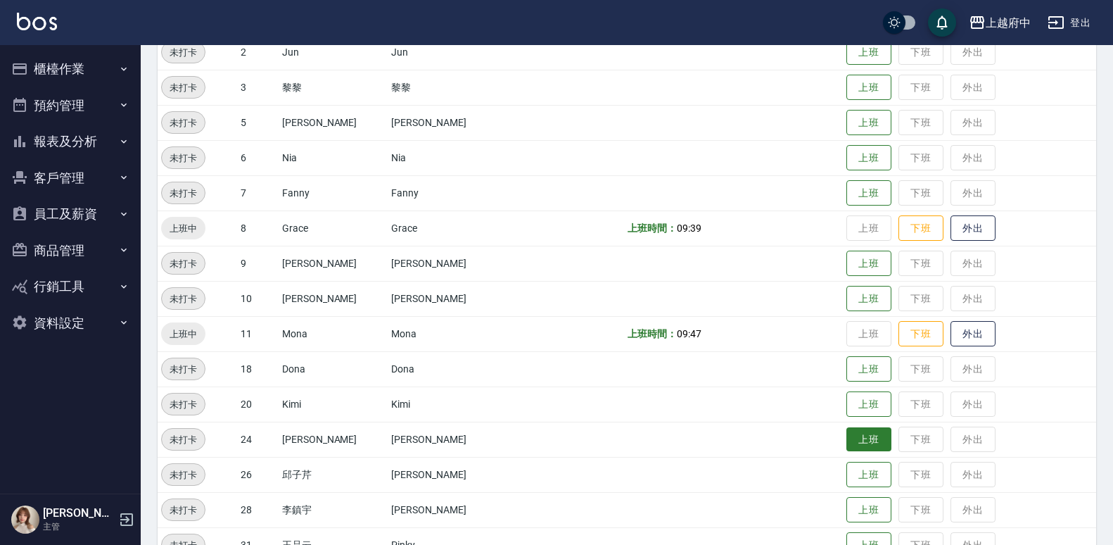 The height and width of the screenshot is (545, 1113). What do you see at coordinates (70, 323) in the screenshot?
I see `button: 資料設定` at bounding box center [70, 323].